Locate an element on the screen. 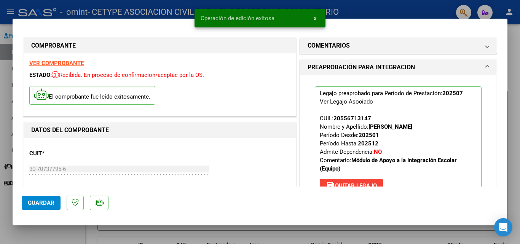  strong: COMPROBANTE is located at coordinates (53, 45).